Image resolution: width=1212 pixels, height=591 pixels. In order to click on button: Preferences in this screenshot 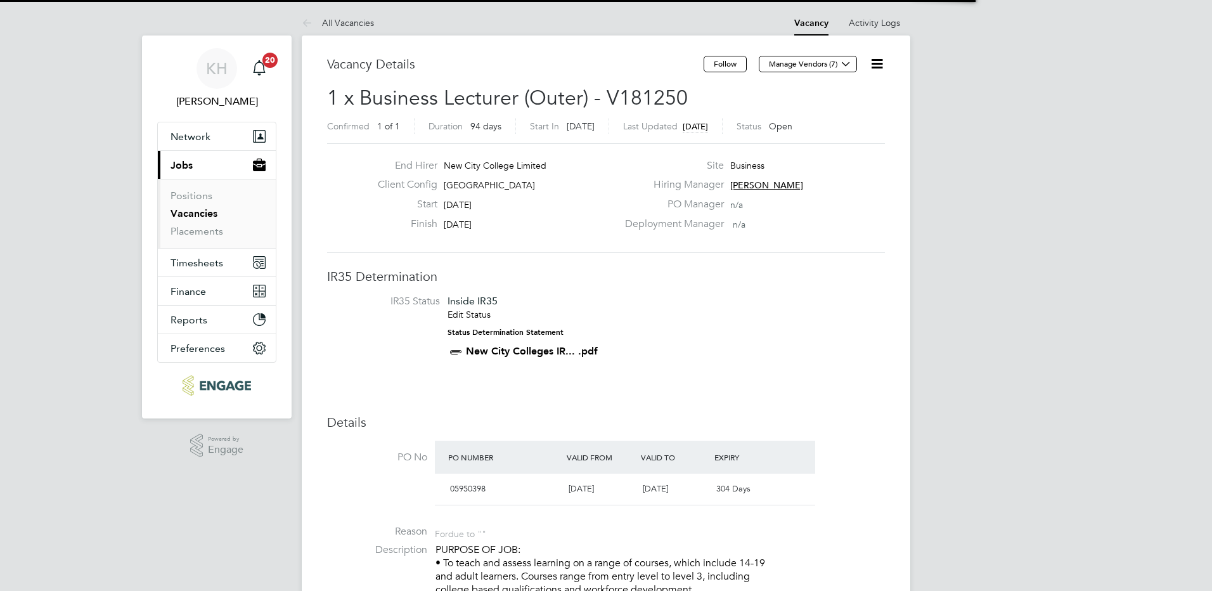, I will do `click(217, 348)`.